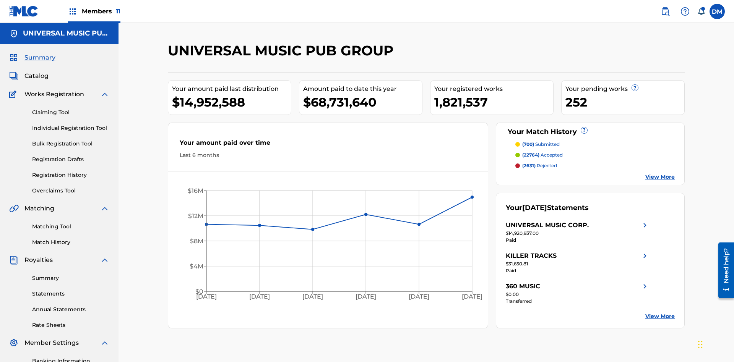 Image resolution: width=734 pixels, height=362 pixels. Describe the element at coordinates (196, 266) in the screenshot. I see `tspan: $4M` at that location.